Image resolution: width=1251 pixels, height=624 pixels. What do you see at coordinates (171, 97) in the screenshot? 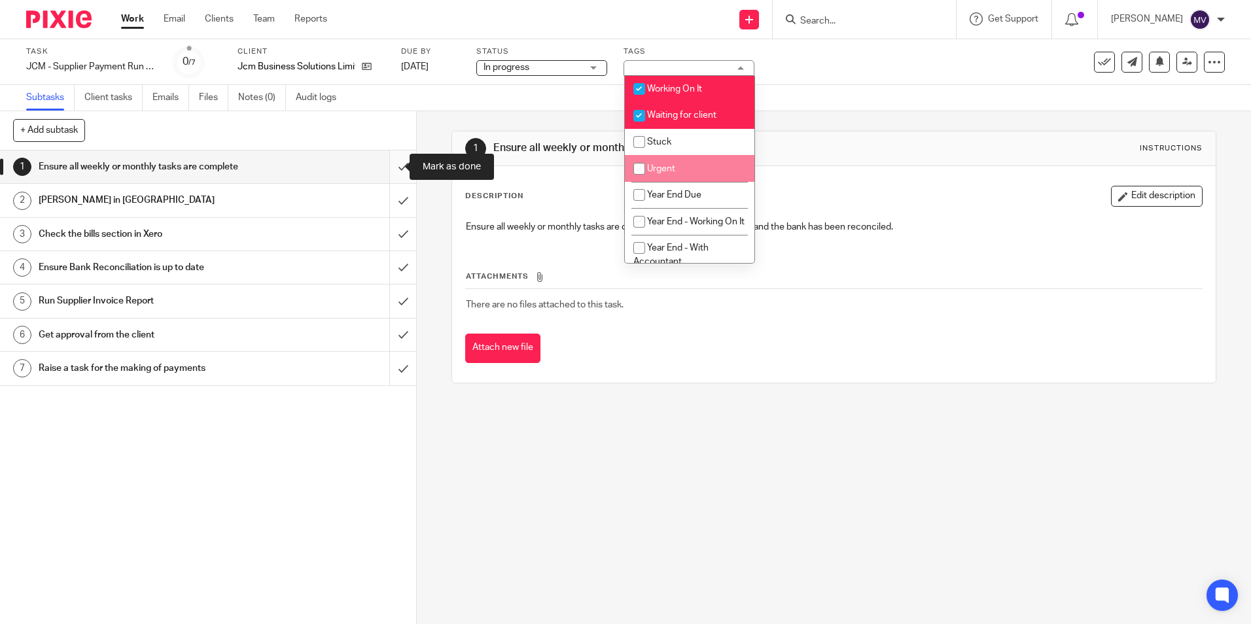
I see `a: Emails` at bounding box center [171, 97].